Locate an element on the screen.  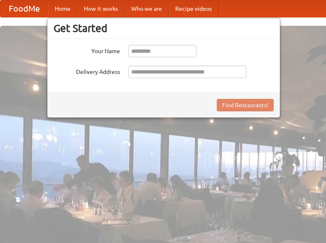
label: Delivery Address is located at coordinates (87, 71).